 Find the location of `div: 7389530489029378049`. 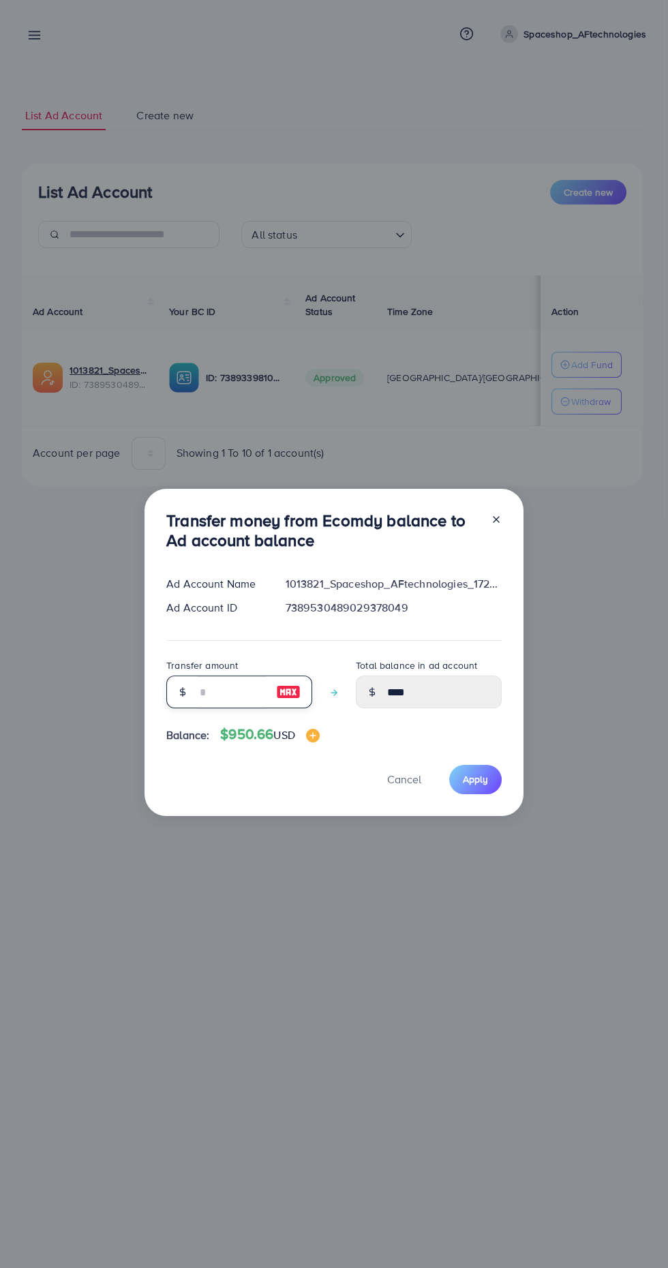

div: 7389530489029378049 is located at coordinates (393, 608).